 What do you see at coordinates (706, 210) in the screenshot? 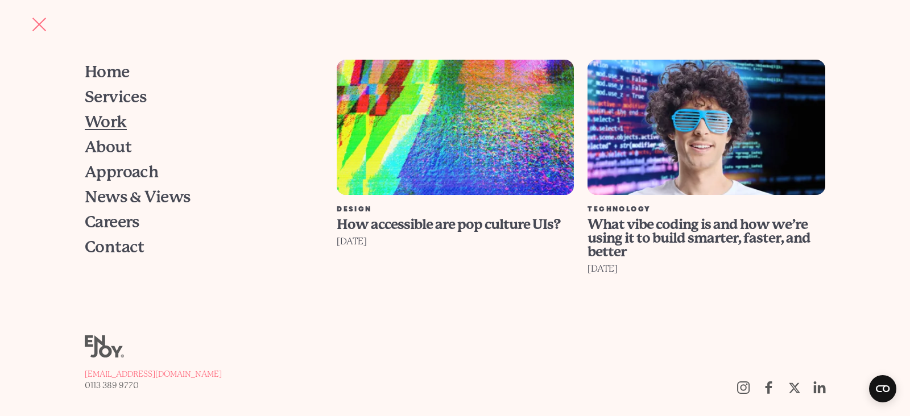
I see `div: Technology` at bounding box center [706, 210].